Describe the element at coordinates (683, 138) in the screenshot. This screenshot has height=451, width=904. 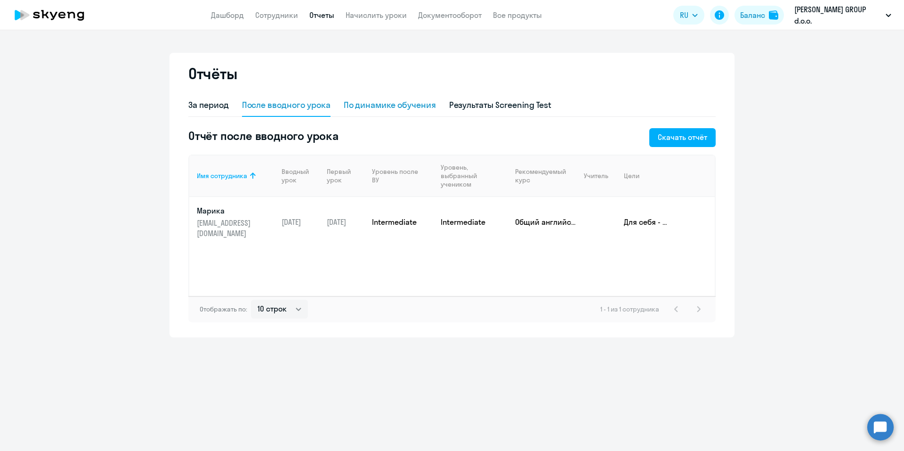
I see `button: Скачать отчёт` at that location.